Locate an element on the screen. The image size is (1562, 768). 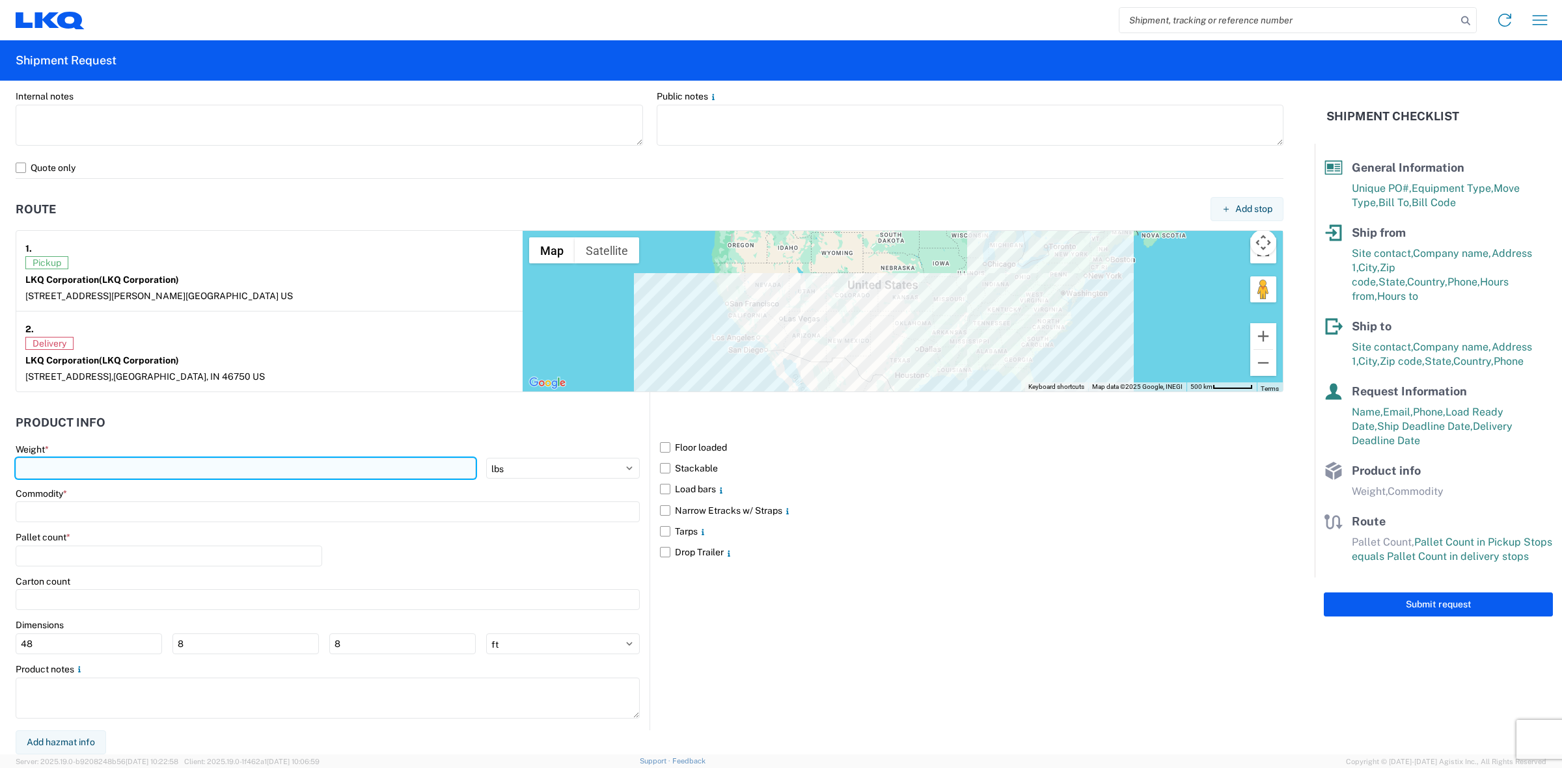
span: Bill Code is located at coordinates (1433, 202).